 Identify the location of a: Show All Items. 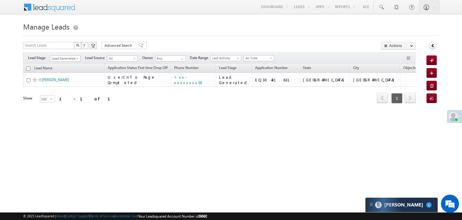
(182, 59).